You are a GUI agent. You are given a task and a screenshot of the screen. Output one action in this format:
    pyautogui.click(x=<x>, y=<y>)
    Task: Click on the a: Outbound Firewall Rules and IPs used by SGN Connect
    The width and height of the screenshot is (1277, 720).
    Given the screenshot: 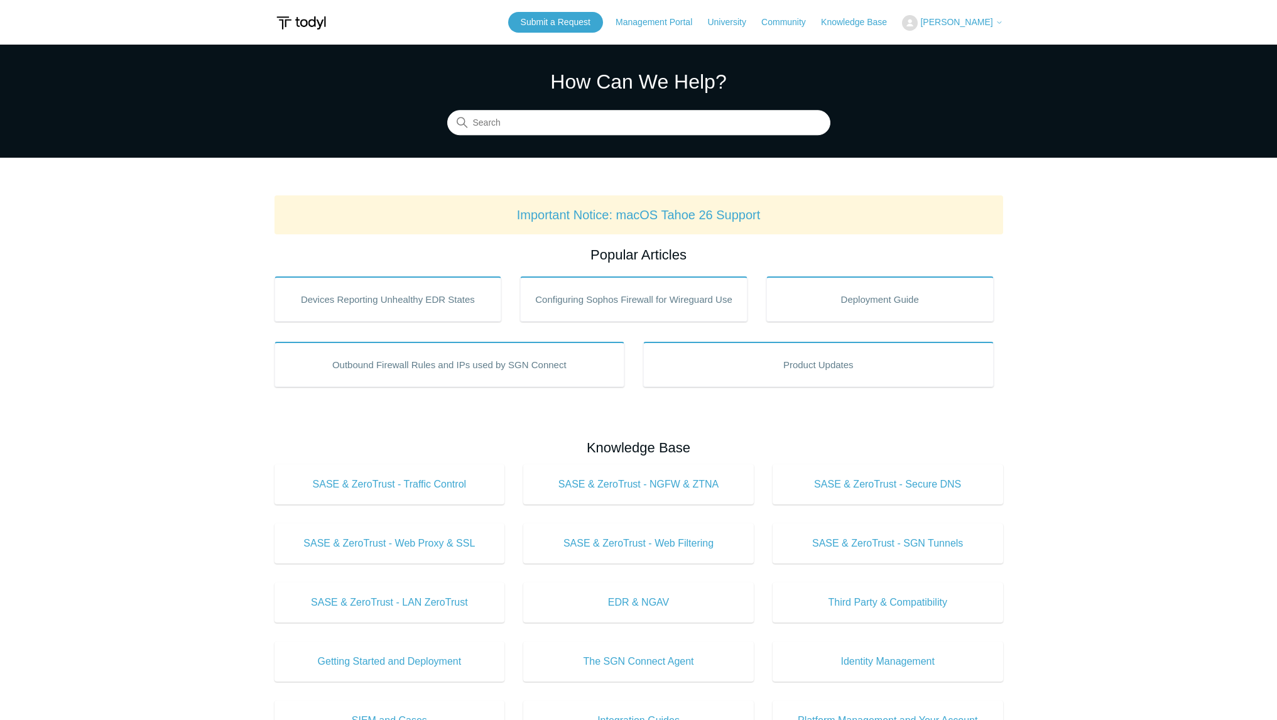 What is the action you would take?
    pyautogui.click(x=450, y=364)
    